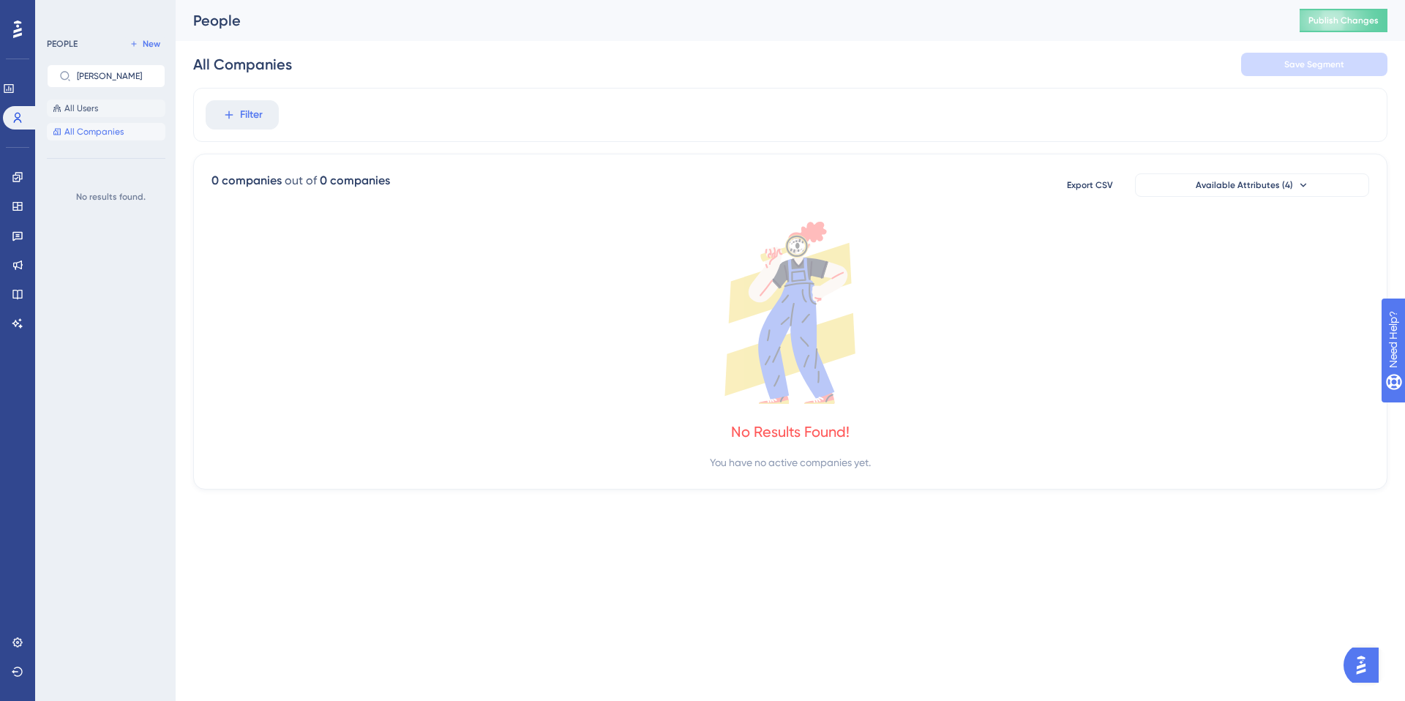  What do you see at coordinates (1314, 64) in the screenshot?
I see `span: Save Segment` at bounding box center [1314, 64].